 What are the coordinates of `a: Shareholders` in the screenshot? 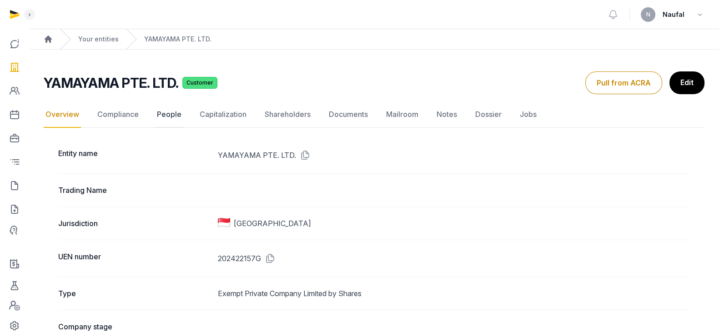 It's located at (288, 115).